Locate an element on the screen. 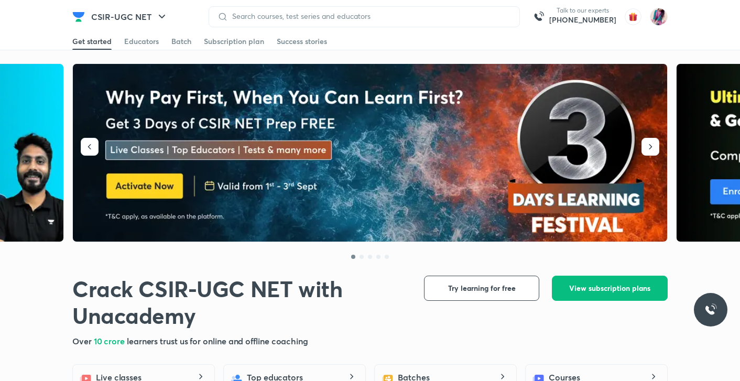 Image resolution: width=740 pixels, height=381 pixels. a: Company Logo is located at coordinates (79, 17).